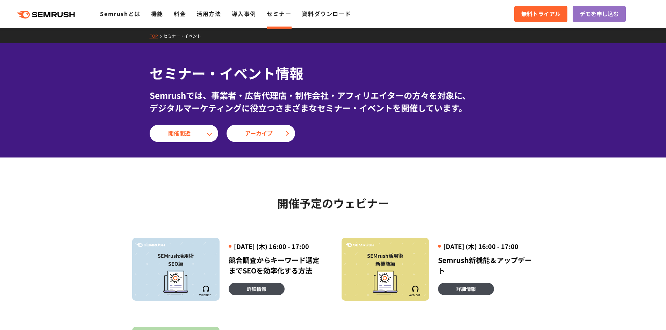 Image resolution: width=666 pixels, height=330 pixels. What do you see at coordinates (276, 266) in the screenshot?
I see `div: 競合調査からキーワード選定までSEOを効率化する方法` at bounding box center [276, 266].